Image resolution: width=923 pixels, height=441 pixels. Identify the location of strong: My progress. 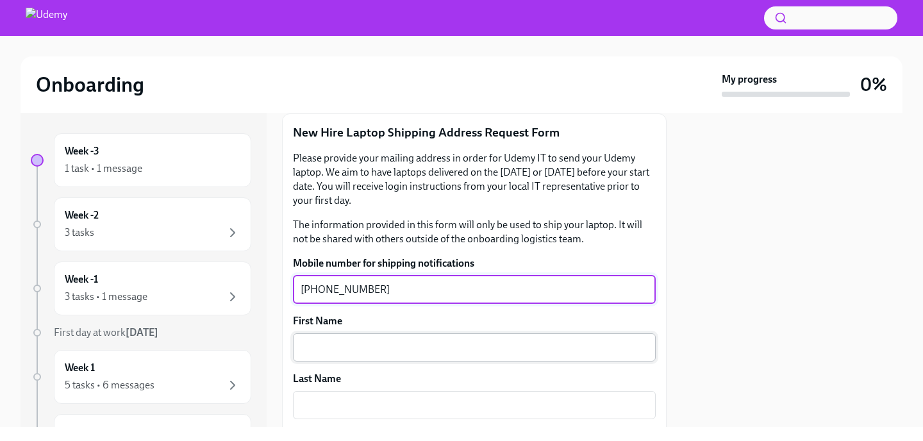
(750, 80).